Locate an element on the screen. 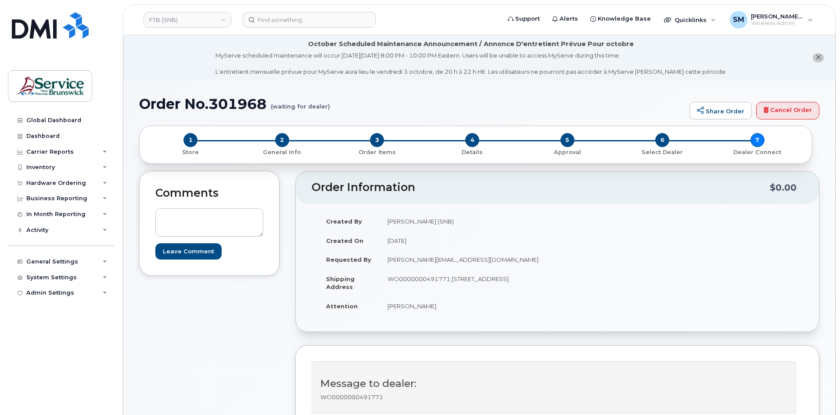 This screenshot has height=415, width=840. a: Share Order is located at coordinates (721, 111).